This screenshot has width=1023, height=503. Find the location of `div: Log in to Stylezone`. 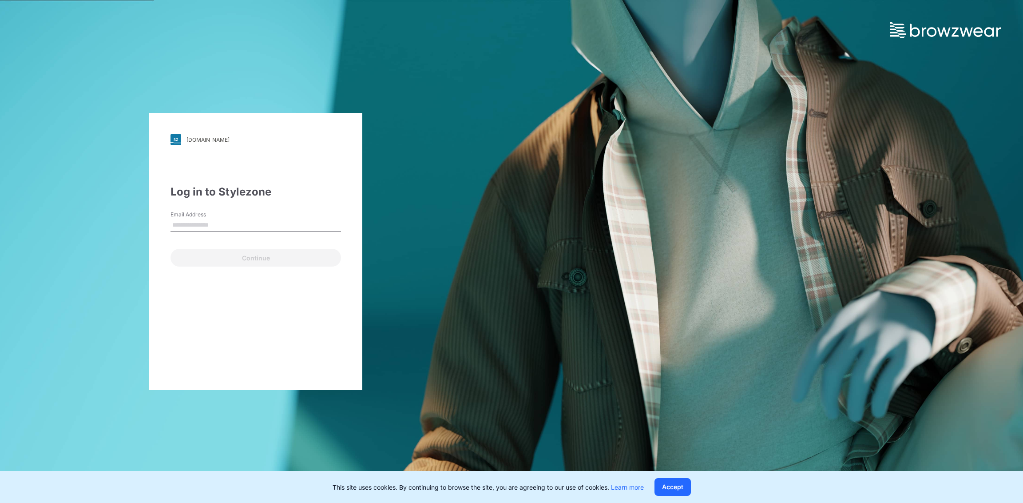

div: Log in to Stylezone is located at coordinates (256, 192).